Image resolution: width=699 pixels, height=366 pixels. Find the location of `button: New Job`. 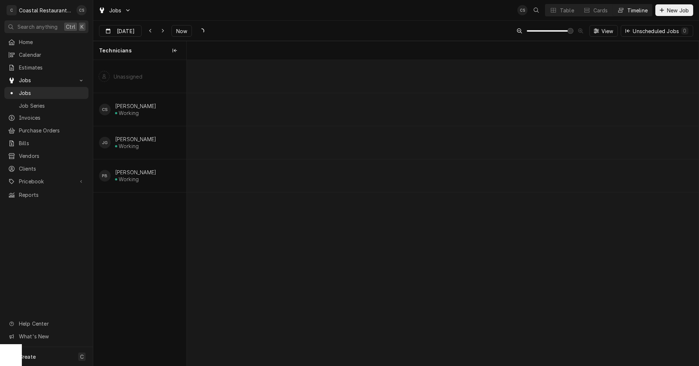

button: New Job is located at coordinates (675, 10).